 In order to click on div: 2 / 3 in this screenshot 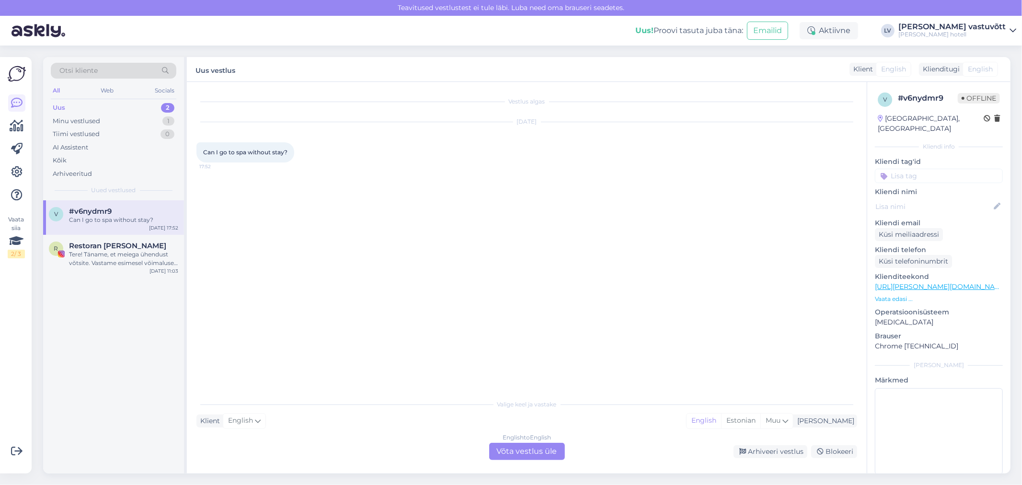, I will do `click(16, 254)`.